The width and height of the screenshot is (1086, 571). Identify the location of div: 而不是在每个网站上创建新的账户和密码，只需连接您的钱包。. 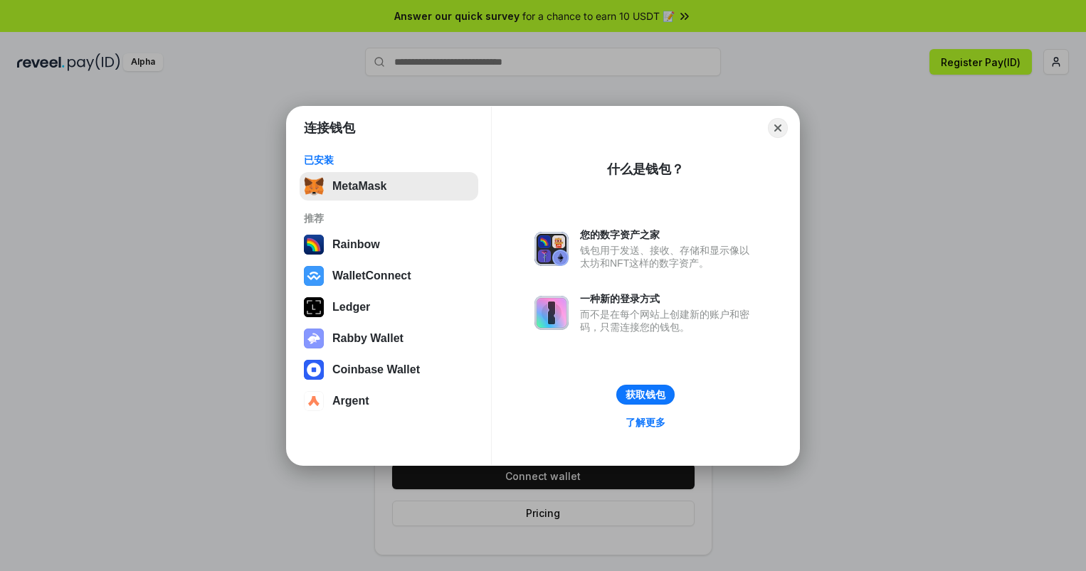
(668, 321).